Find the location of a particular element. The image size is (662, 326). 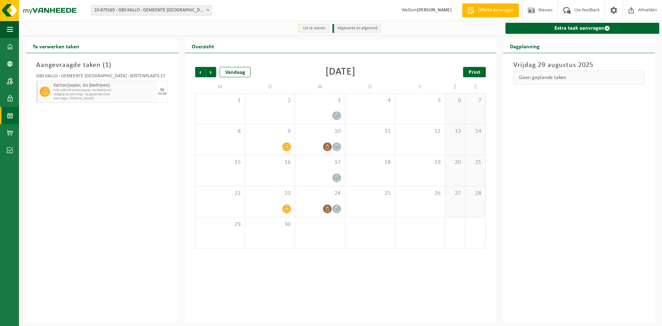

h3: Vrijdag 29 augustus 2025 is located at coordinates (579, 65).